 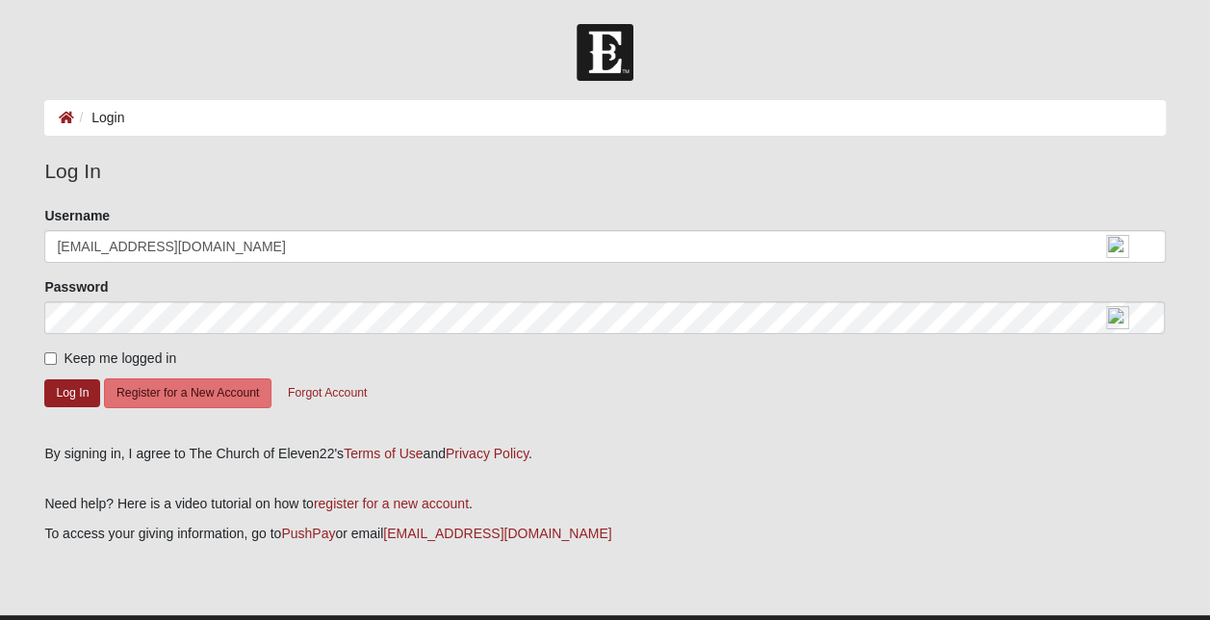 What do you see at coordinates (76, 287) in the screenshot?
I see `label: Password` at bounding box center [76, 287].